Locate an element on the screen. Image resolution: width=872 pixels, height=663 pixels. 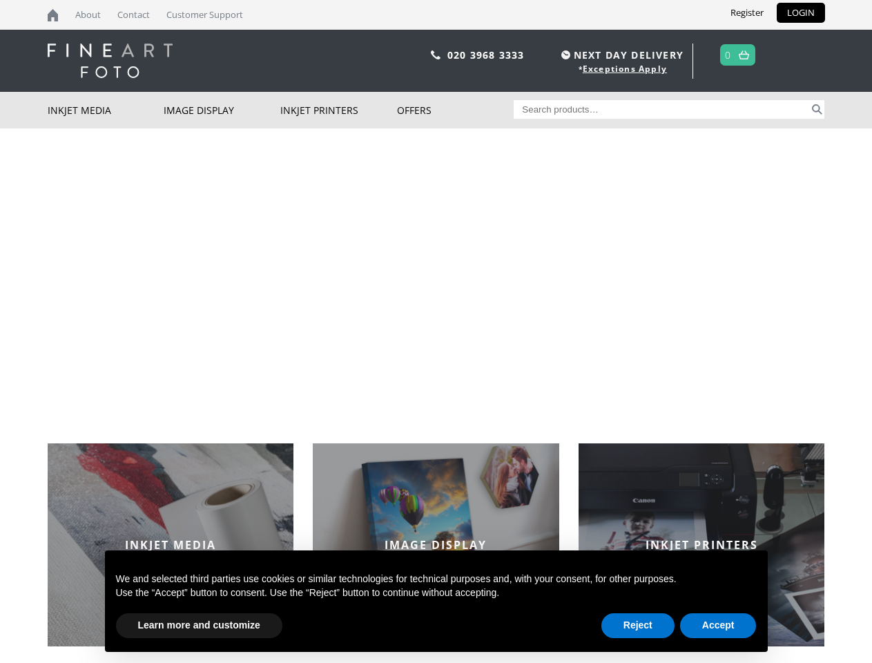
a: Inkjet Printers is located at coordinates (338, 110).